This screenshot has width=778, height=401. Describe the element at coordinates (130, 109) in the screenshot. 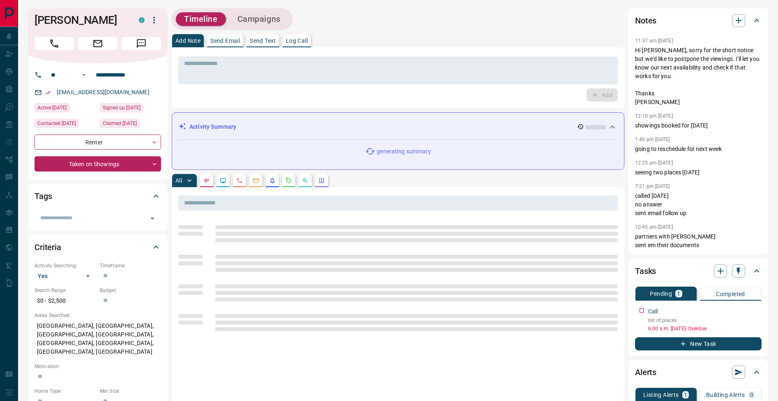

I see `div: Wed Jul 19 2023` at that location.